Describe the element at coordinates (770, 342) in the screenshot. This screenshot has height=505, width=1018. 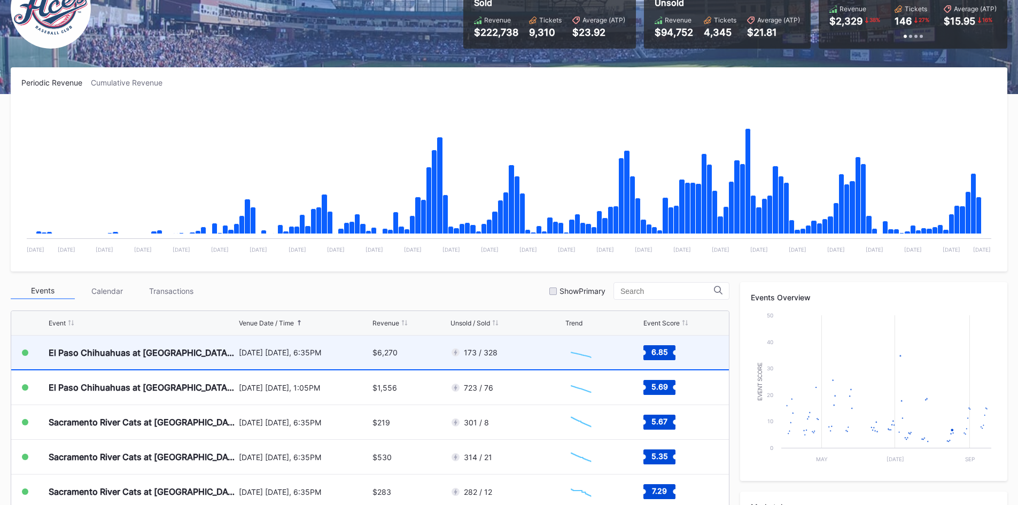
I see `text: 40` at that location.